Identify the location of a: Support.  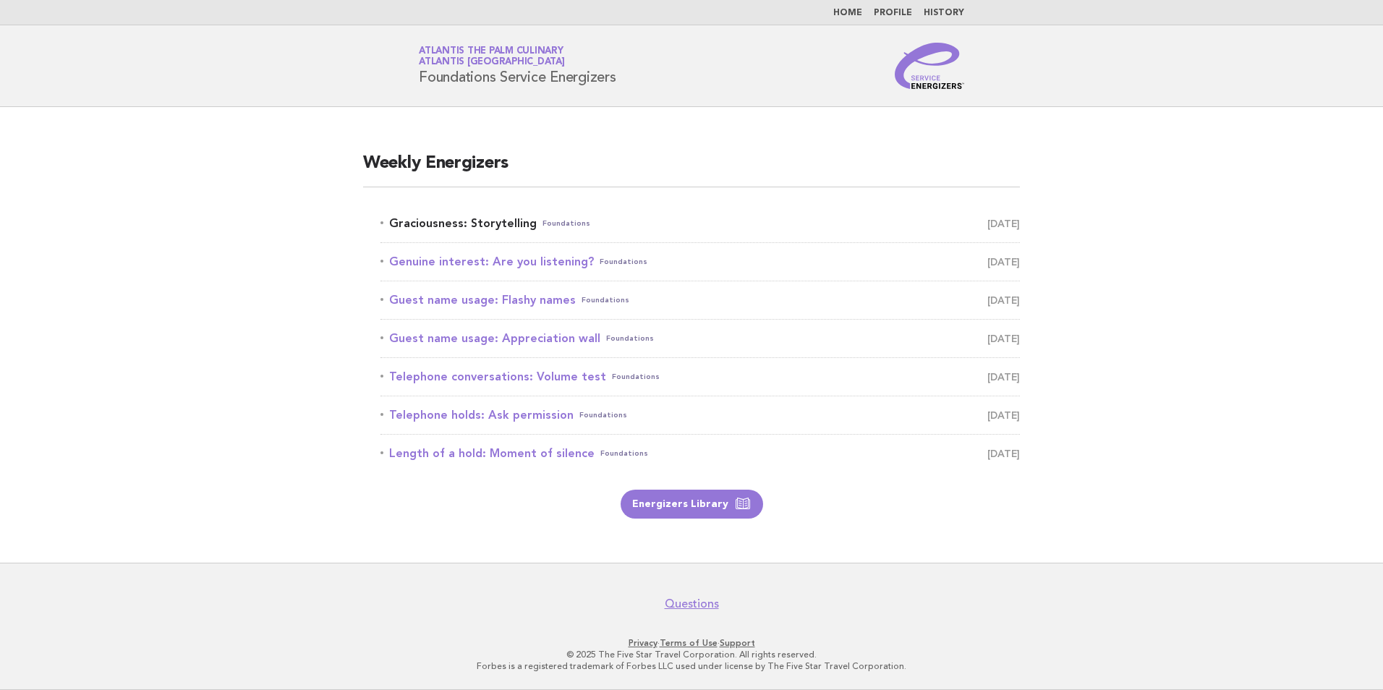
(737, 643).